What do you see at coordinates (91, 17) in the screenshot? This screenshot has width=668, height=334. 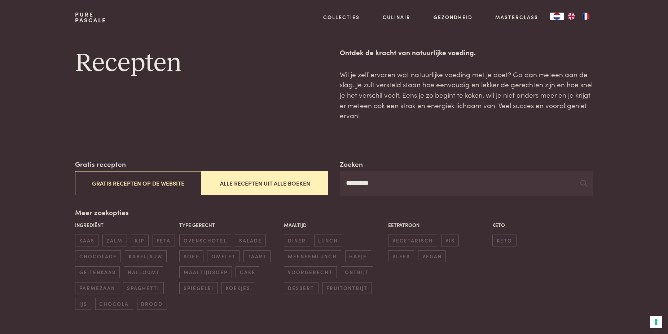 I see `a: PurePascale` at bounding box center [91, 17].